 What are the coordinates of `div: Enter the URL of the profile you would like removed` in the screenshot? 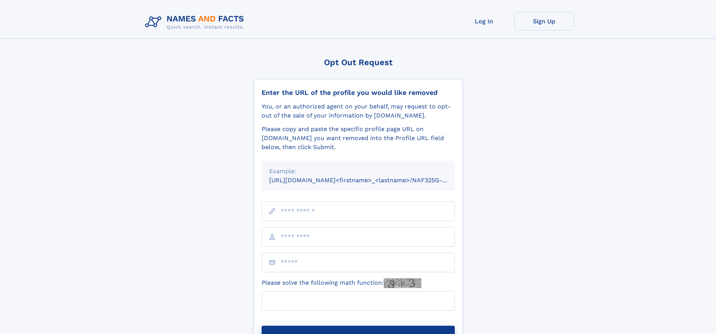 It's located at (358, 92).